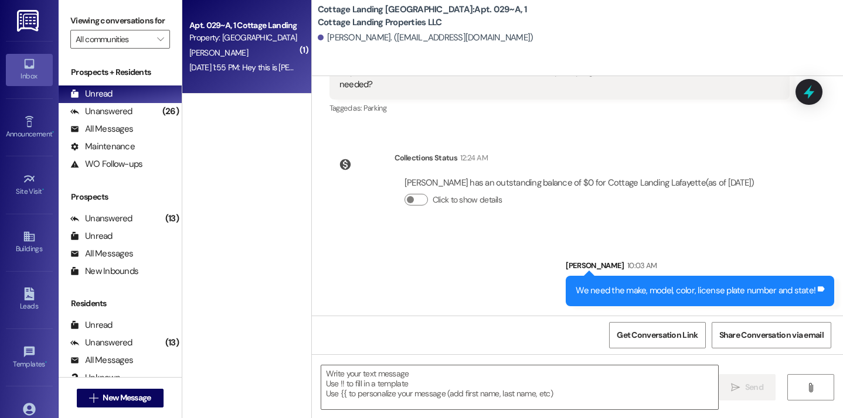 The width and height of the screenshot is (843, 418). I want to click on div: New Inbounds, so click(104, 271).